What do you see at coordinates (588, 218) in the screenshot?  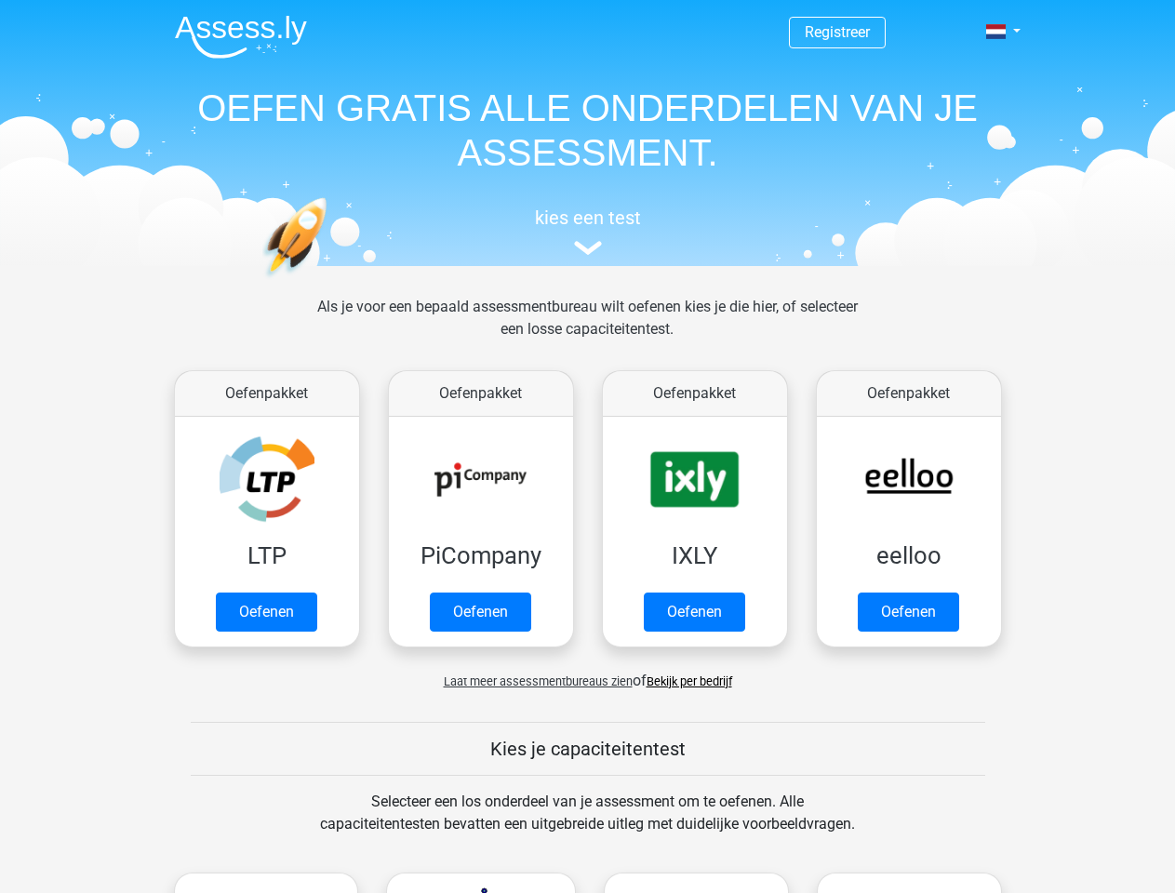 I see `h5: kies een test` at bounding box center [588, 218].